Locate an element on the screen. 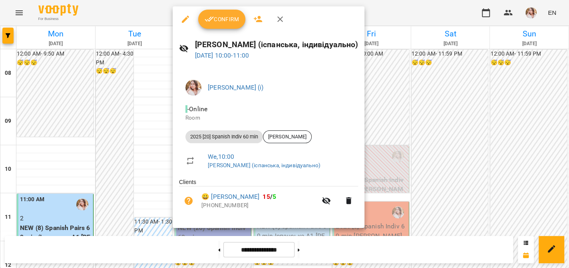  span: - Online is located at coordinates (197, 109).